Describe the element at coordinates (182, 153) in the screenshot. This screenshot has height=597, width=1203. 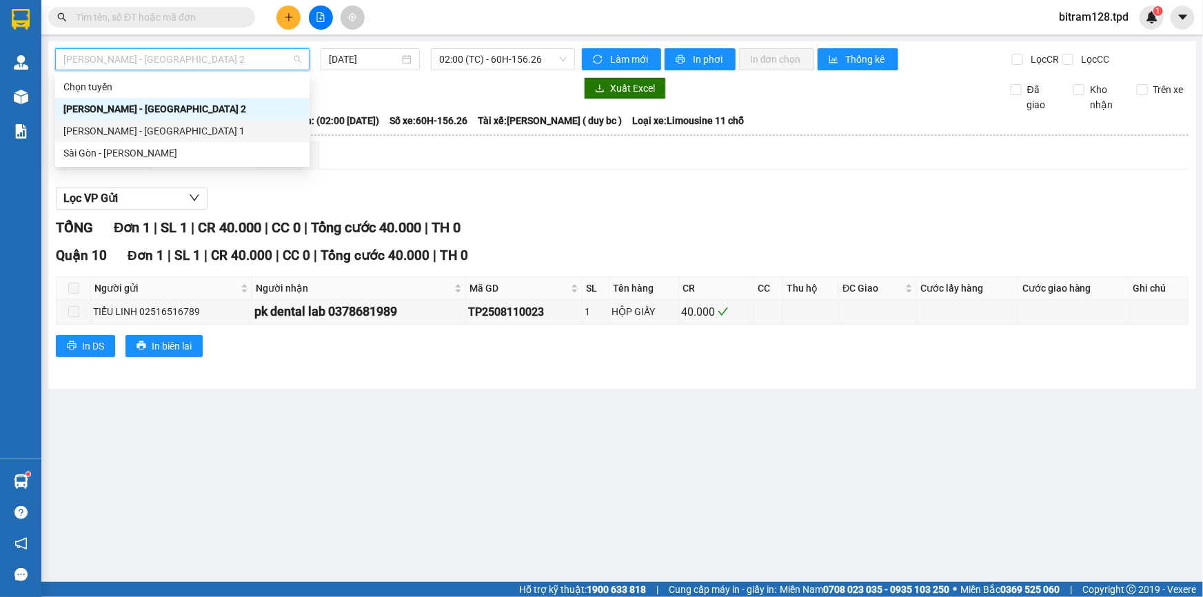
I see `div: Sài Gòn - Phương Lâm` at that location.